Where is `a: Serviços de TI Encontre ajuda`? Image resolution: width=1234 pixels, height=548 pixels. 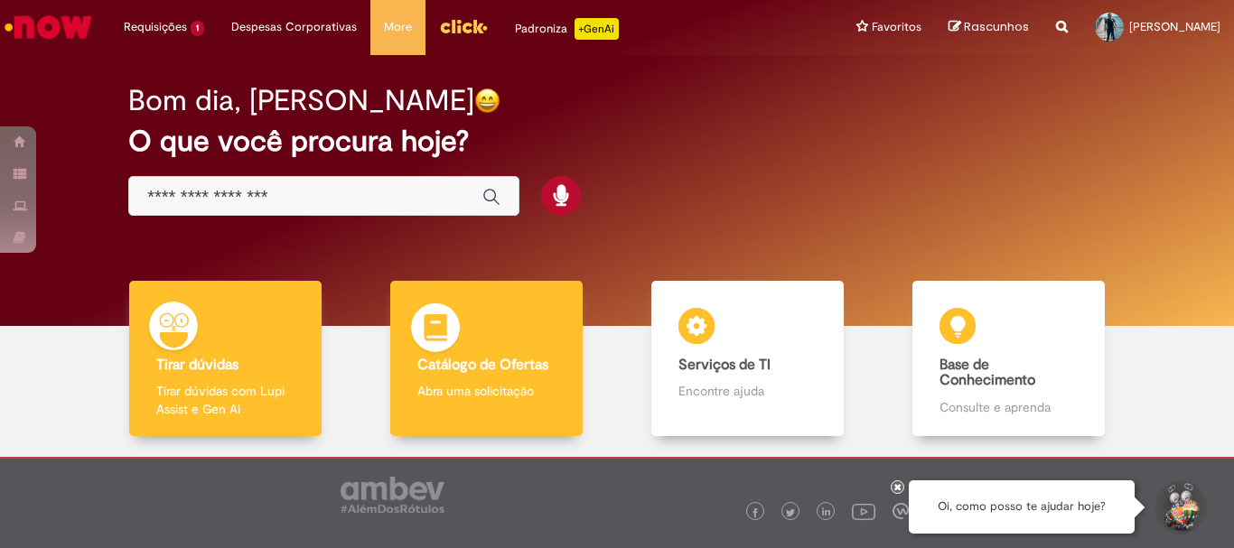
a: Serviços de TI Encontre ajuda is located at coordinates (747, 359).